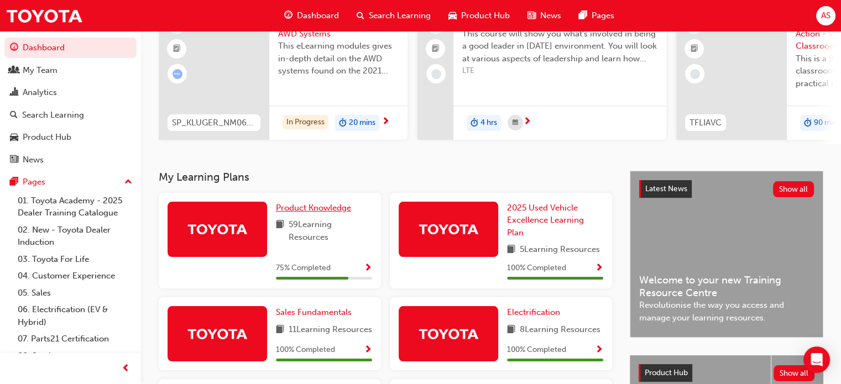 This screenshot has width=841, height=384. Describe the element at coordinates (47, 137) in the screenshot. I see `div: Product Hub` at that location.